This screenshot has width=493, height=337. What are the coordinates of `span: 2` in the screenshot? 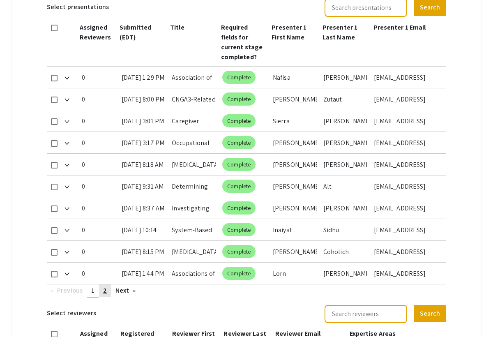 It's located at (105, 290).